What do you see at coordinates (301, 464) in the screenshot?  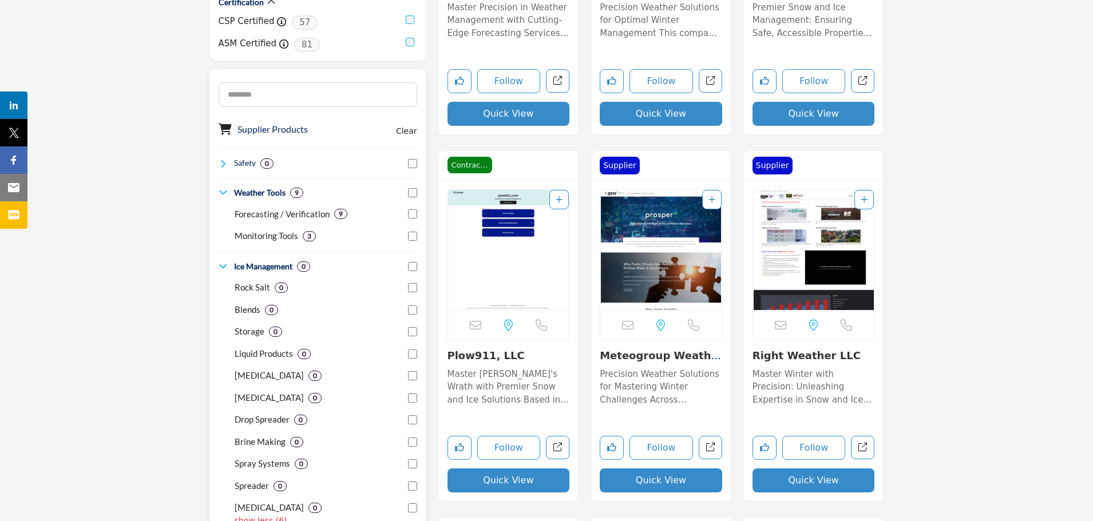 I see `div: 0 Results For Spray Systems` at bounding box center [301, 464].